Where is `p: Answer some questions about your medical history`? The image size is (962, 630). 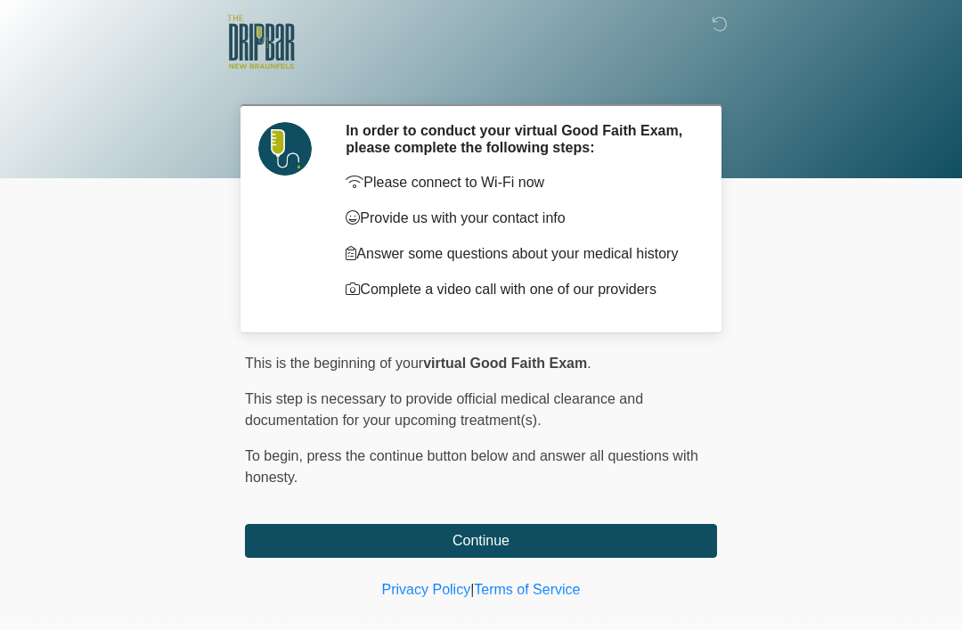
p: Answer some questions about your medical history is located at coordinates (517, 254).